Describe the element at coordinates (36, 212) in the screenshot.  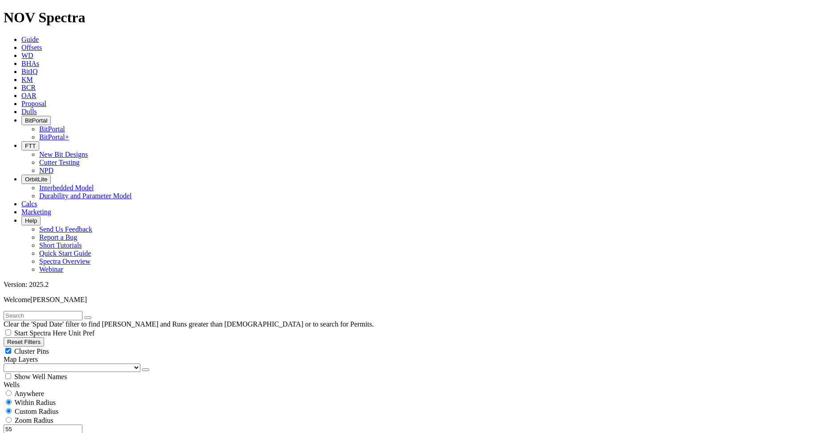
I see `a: Marketing` at that location.